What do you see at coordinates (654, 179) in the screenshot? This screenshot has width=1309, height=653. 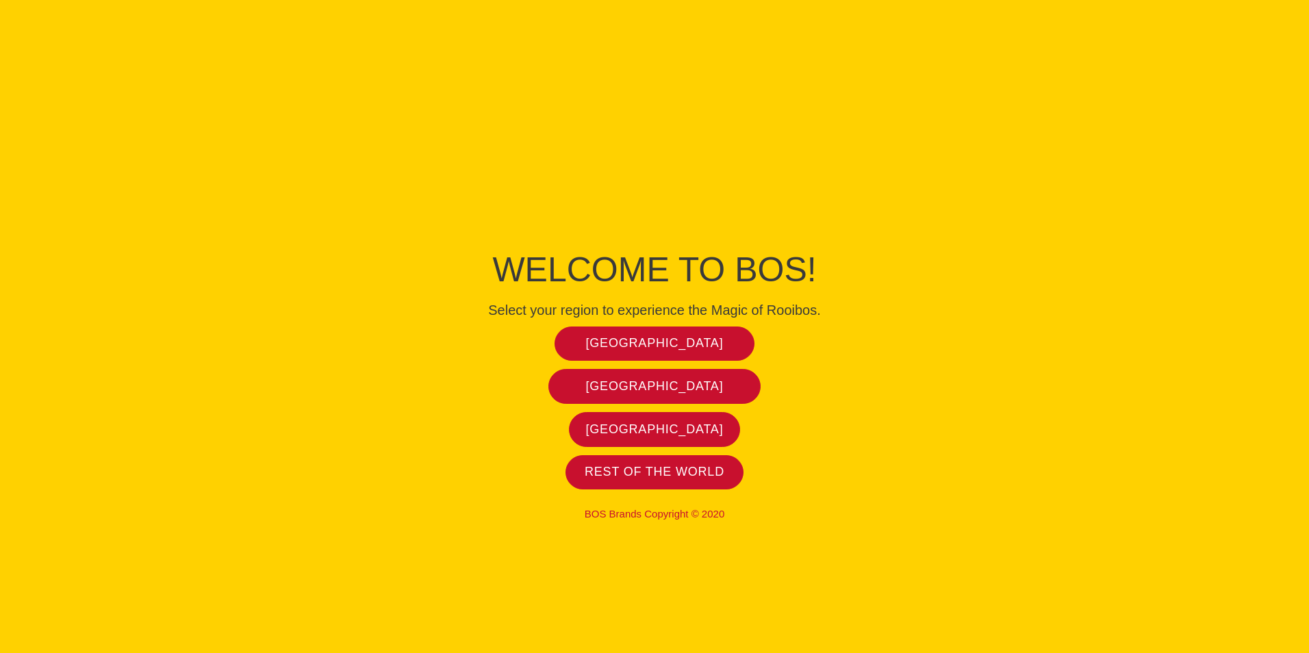 I see `img: Bos Brands` at bounding box center [654, 179].